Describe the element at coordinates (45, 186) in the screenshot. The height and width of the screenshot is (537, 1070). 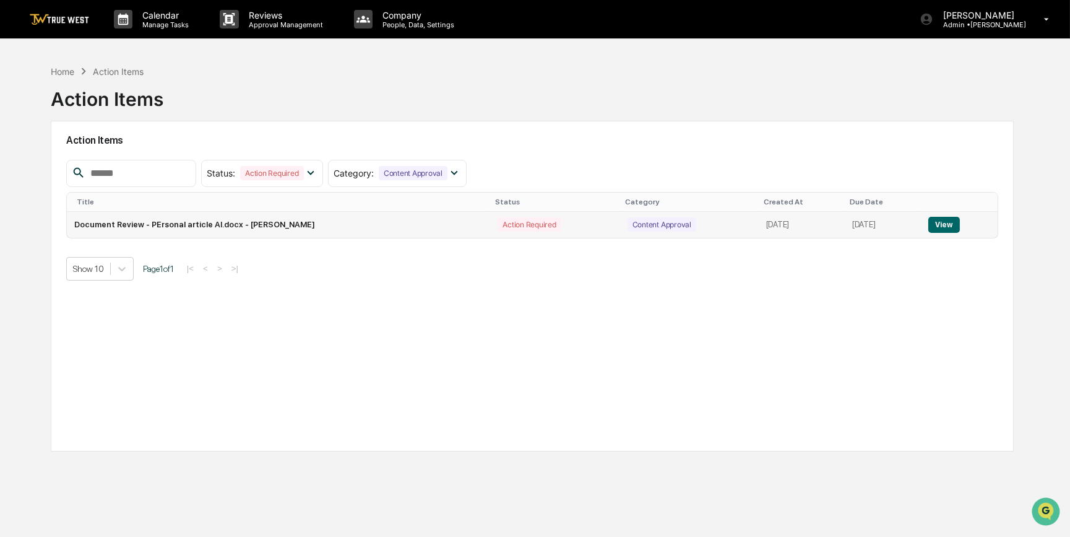
I see `a: 🔎Data Lookup` at that location.